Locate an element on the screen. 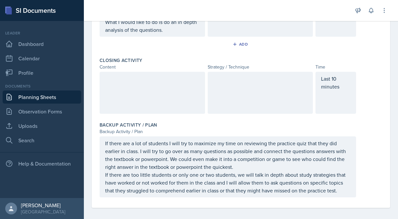 The height and width of the screenshot is (219, 398). a: Observation Forms is located at coordinates (42, 111).